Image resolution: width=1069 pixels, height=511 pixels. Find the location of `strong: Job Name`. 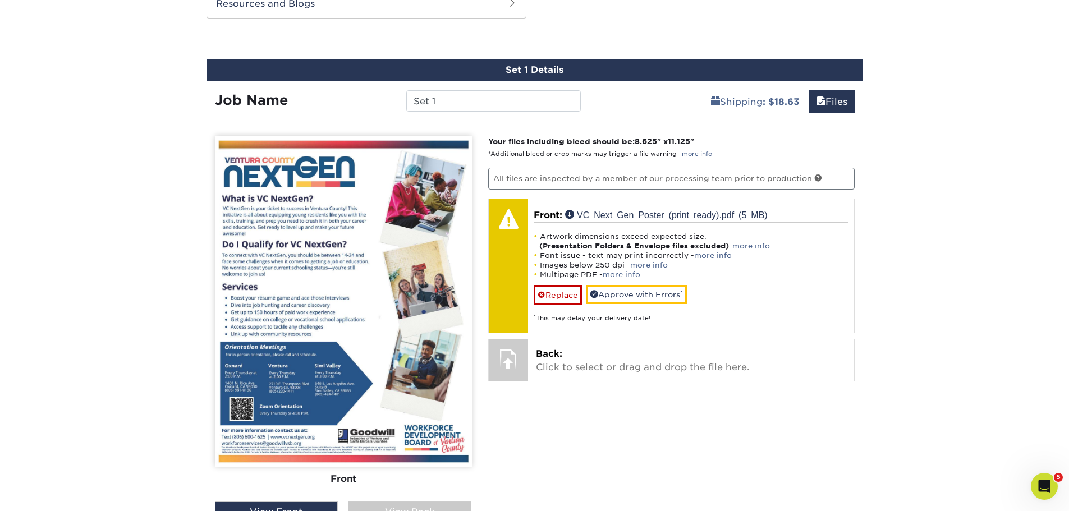

strong: Job Name is located at coordinates (251, 100).